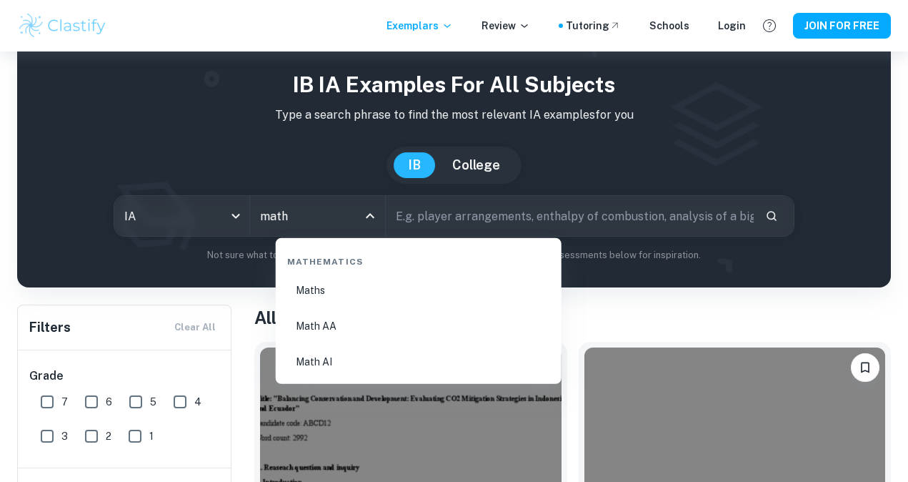  What do you see at coordinates (153, 402) in the screenshot?
I see `span: 5` at bounding box center [153, 402].